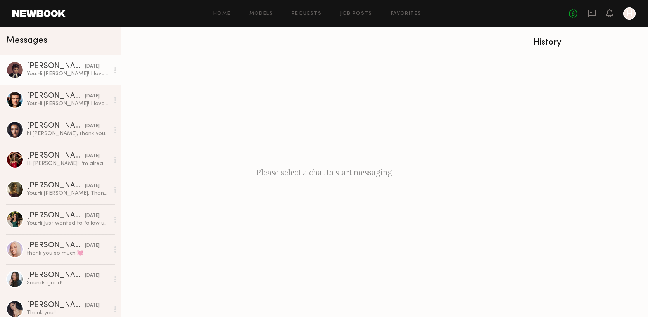 The width and height of the screenshot is (648, 317). What do you see at coordinates (306, 14) in the screenshot?
I see `a: Requests` at bounding box center [306, 14].